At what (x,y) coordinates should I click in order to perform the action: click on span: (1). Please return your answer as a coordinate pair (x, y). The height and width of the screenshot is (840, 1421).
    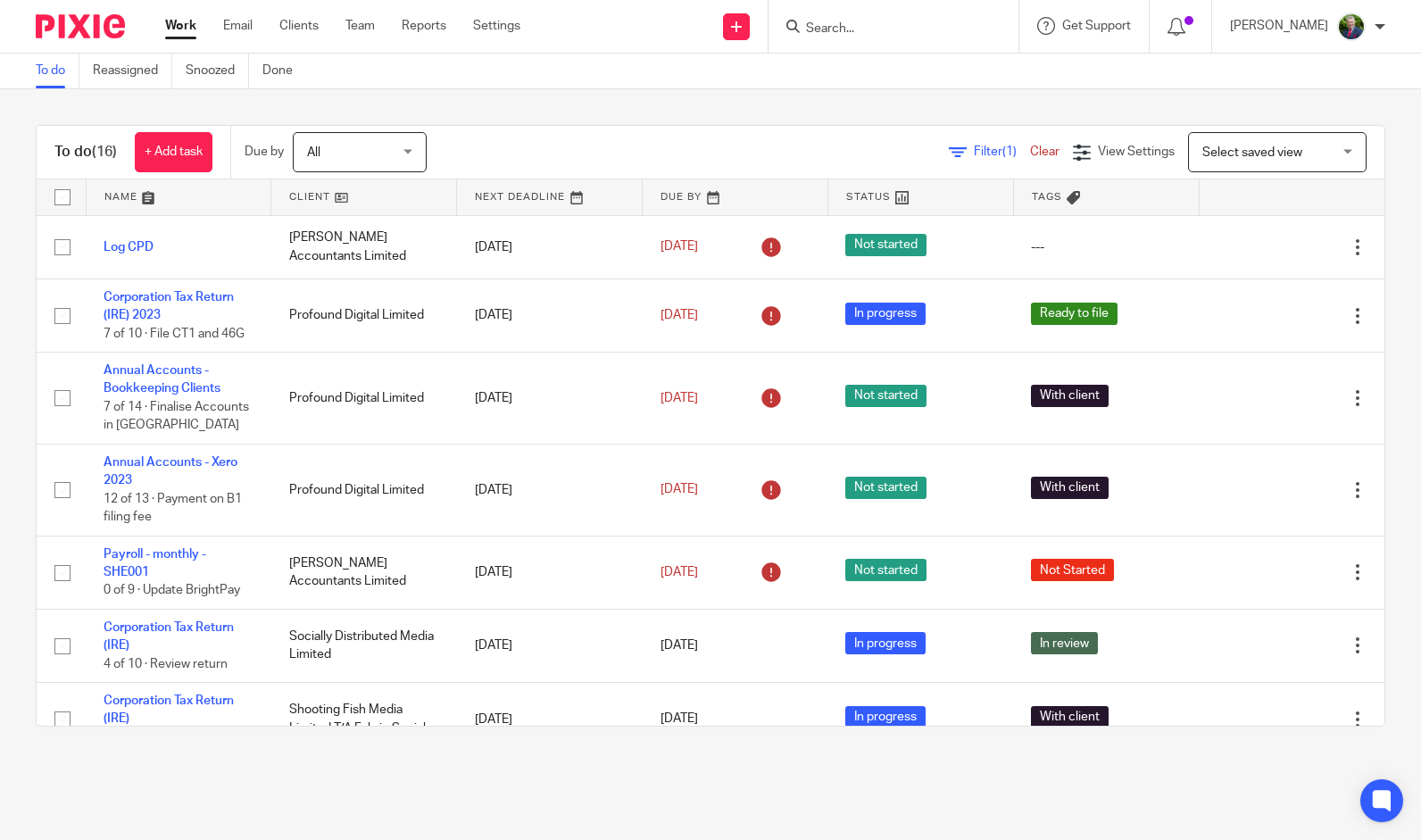
    Looking at the image, I should click on (1010, 151).